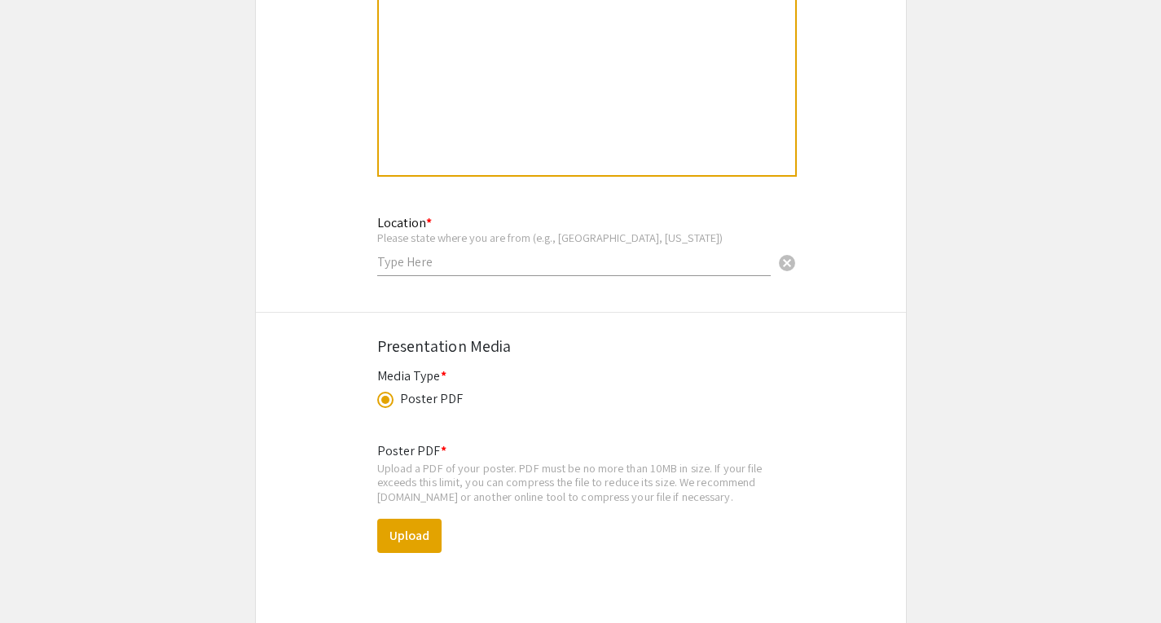  What do you see at coordinates (787, 263) in the screenshot?
I see `span: cancel` at bounding box center [787, 263].